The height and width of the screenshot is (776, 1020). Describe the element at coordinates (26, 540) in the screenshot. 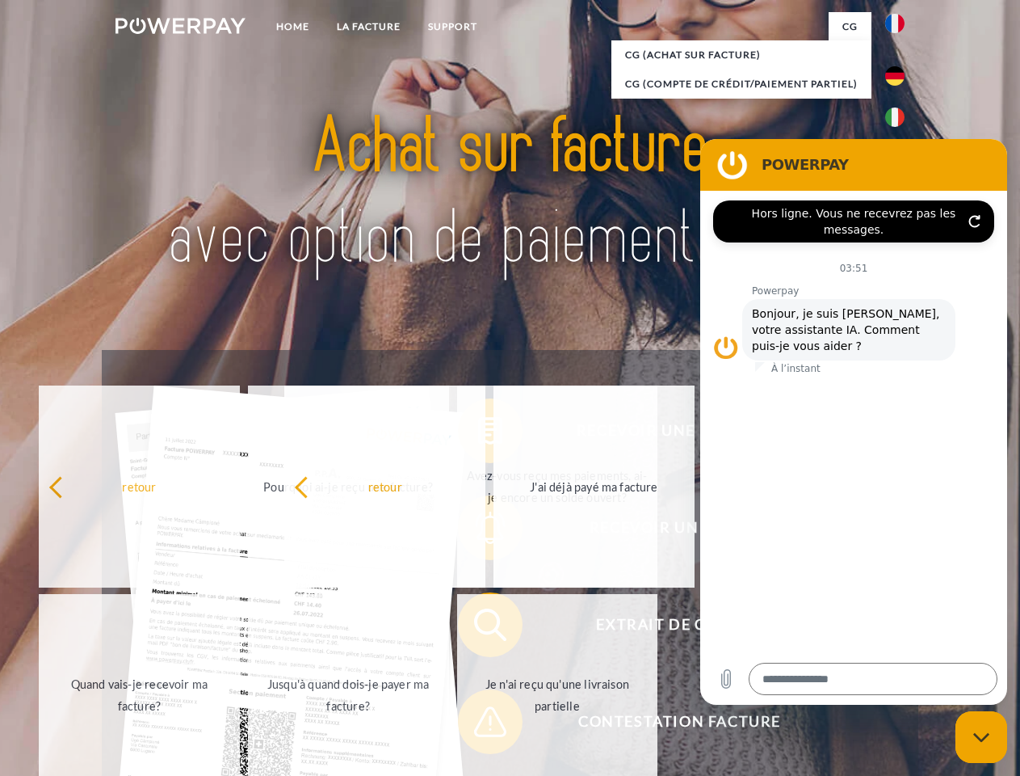

I see `button: Charger un fichier` at that location.